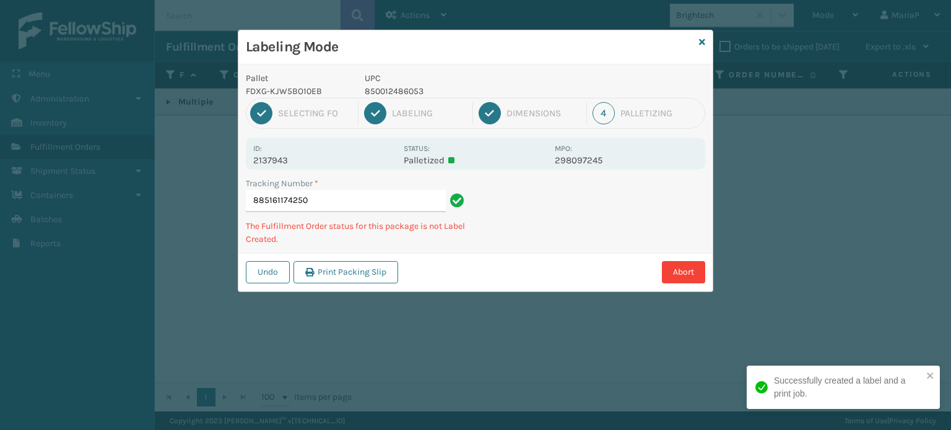 The height and width of the screenshot is (430, 951). Describe the element at coordinates (475, 160) in the screenshot. I see `p: Palletized` at that location.